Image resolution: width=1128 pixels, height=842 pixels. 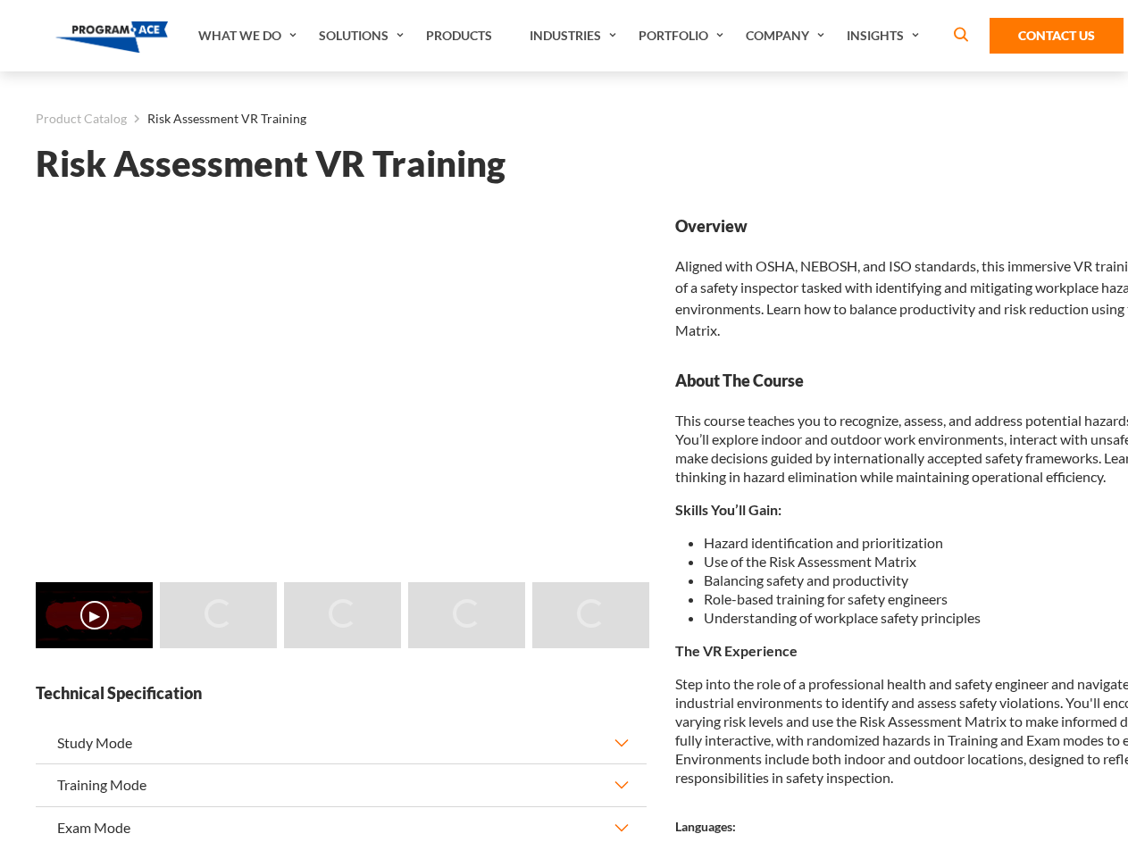 I want to click on button: Training Mode, so click(x=341, y=785).